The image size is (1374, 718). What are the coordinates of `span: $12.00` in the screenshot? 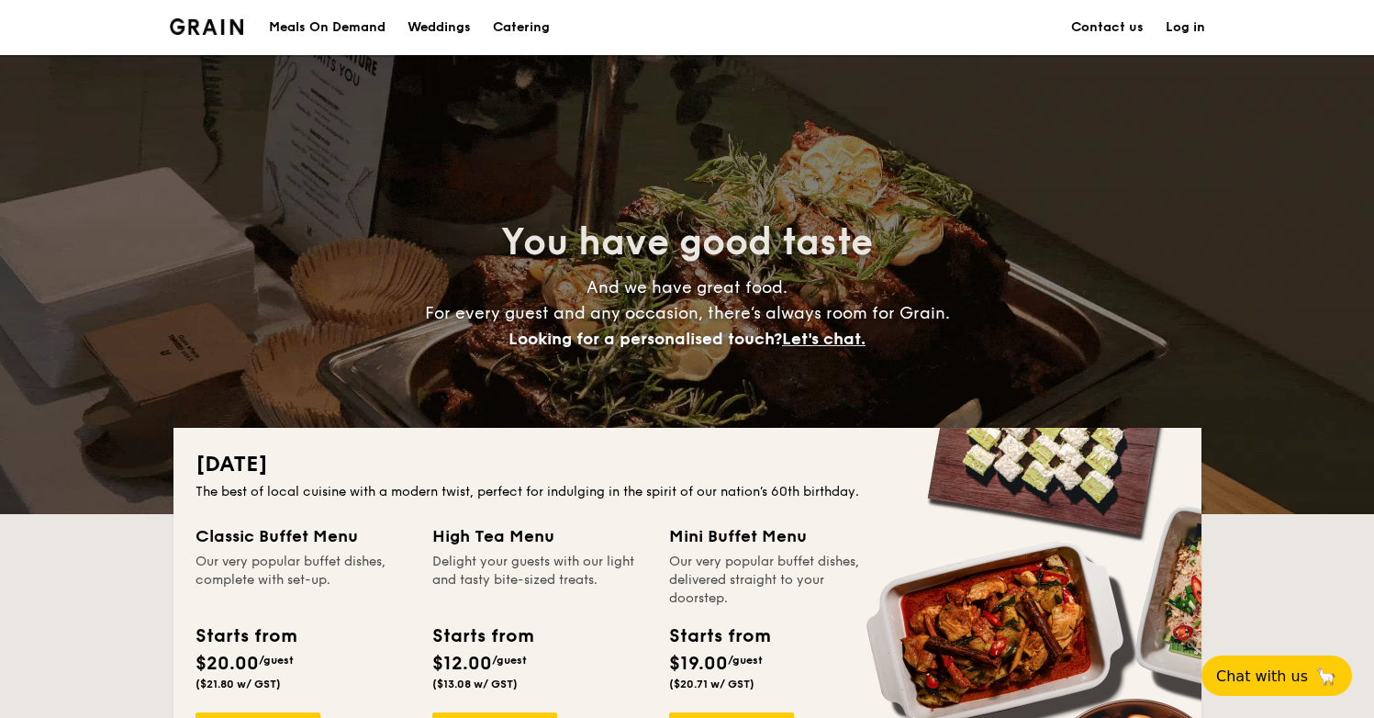 It's located at (462, 664).